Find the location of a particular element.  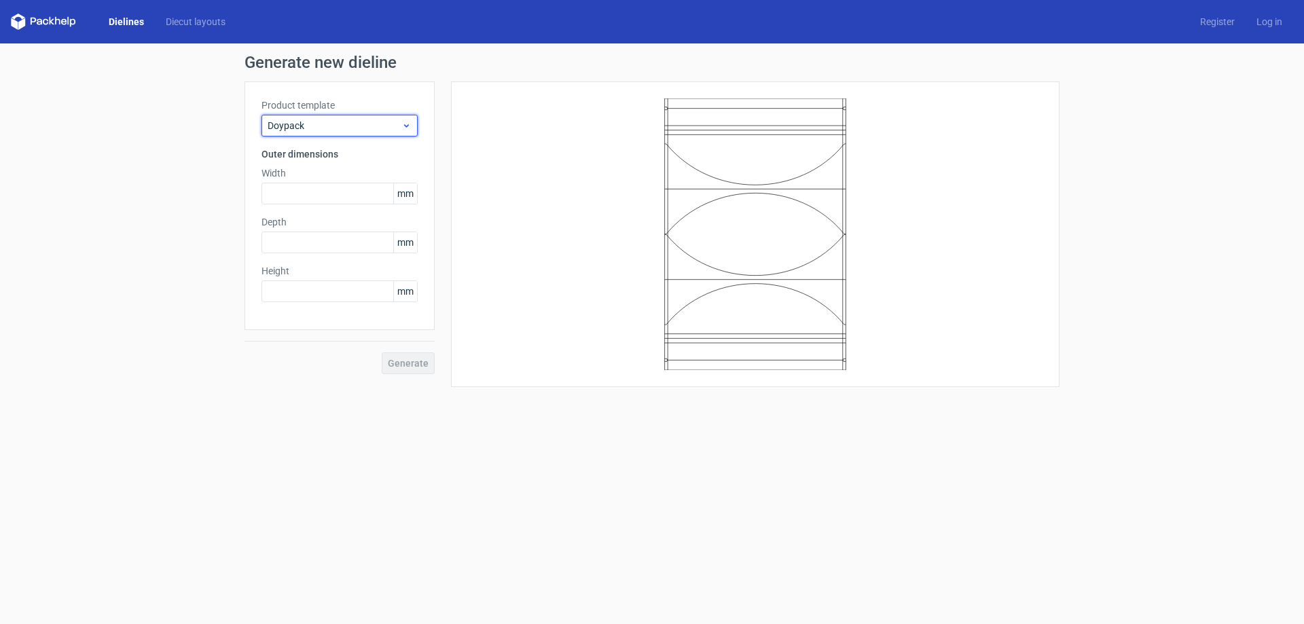

a: Diecut layouts is located at coordinates (196, 22).